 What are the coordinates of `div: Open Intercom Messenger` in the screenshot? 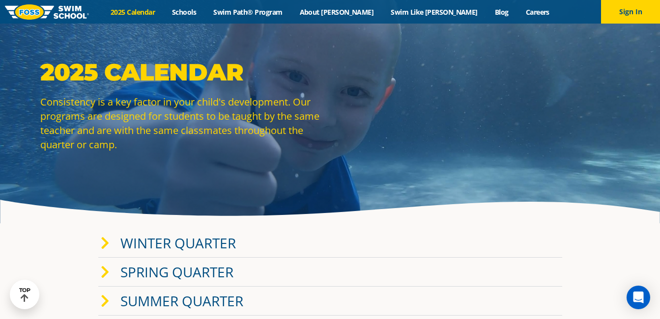 It's located at (638, 298).